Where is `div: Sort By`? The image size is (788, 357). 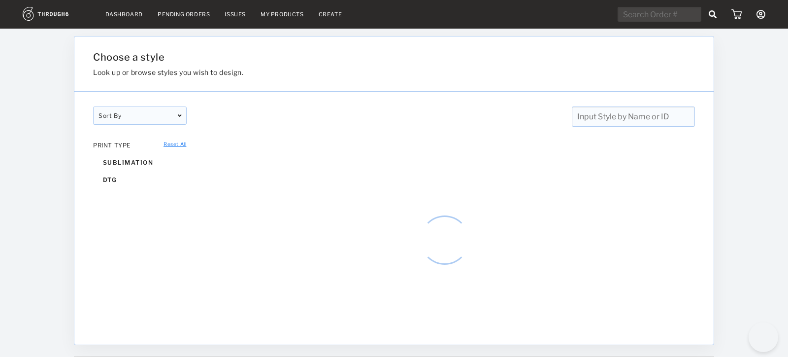 div: Sort By is located at coordinates (140, 115).